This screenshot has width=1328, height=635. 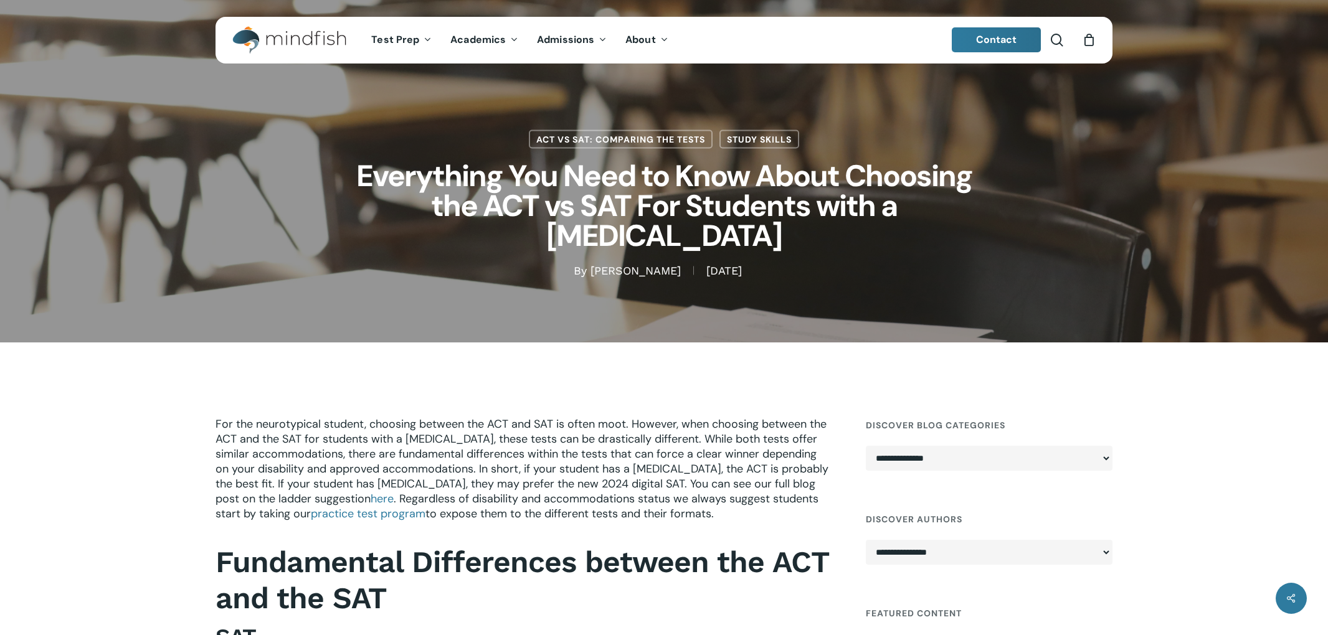 What do you see at coordinates (664, 40) in the screenshot?
I see `header: Main Menu` at bounding box center [664, 40].